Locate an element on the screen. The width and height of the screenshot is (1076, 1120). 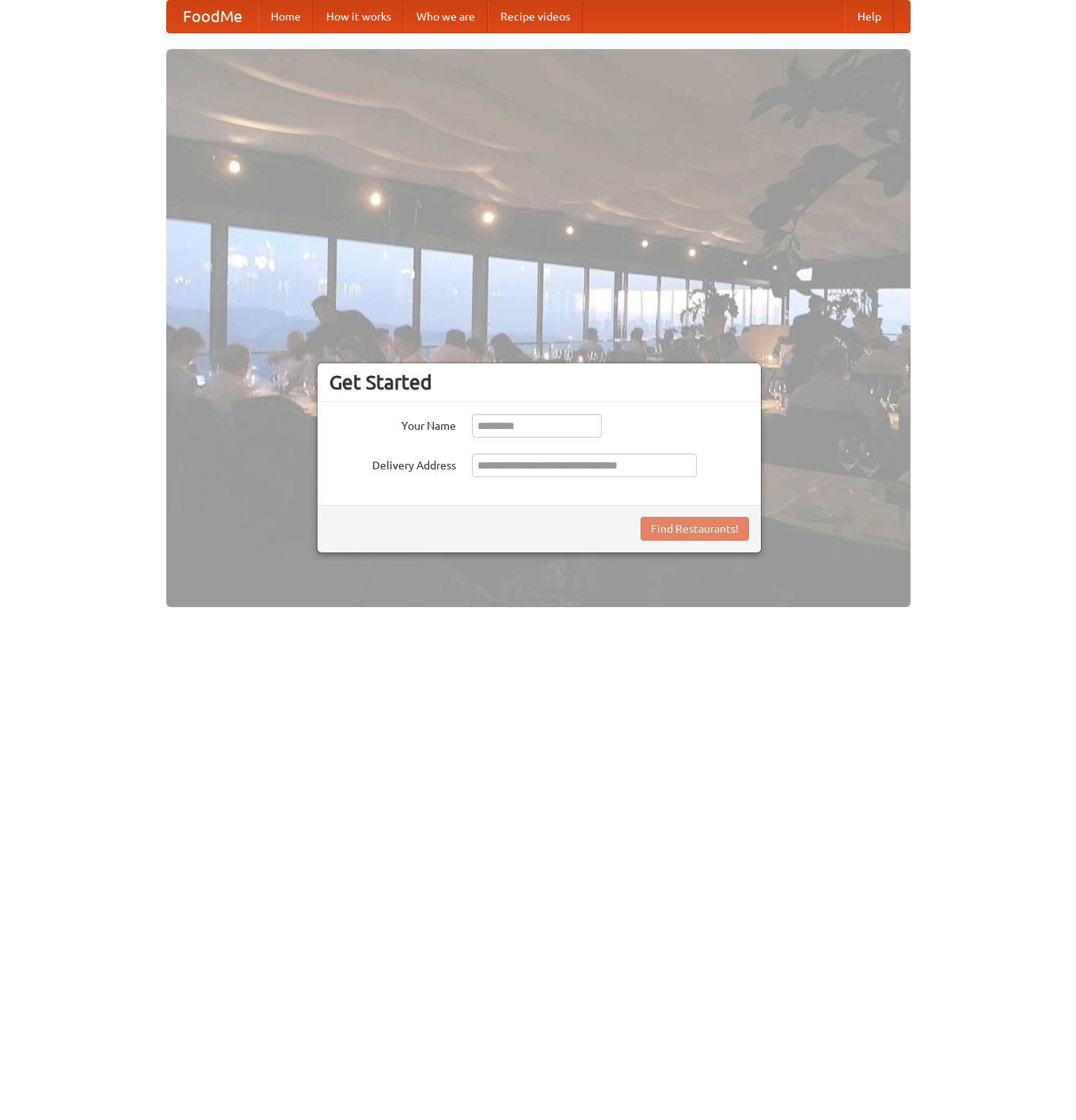
h3: Get Started is located at coordinates (539, 382).